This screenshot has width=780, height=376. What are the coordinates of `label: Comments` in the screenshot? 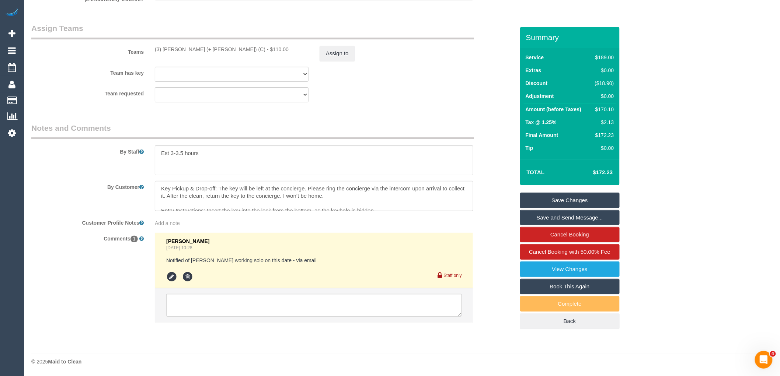 It's located at (87, 237).